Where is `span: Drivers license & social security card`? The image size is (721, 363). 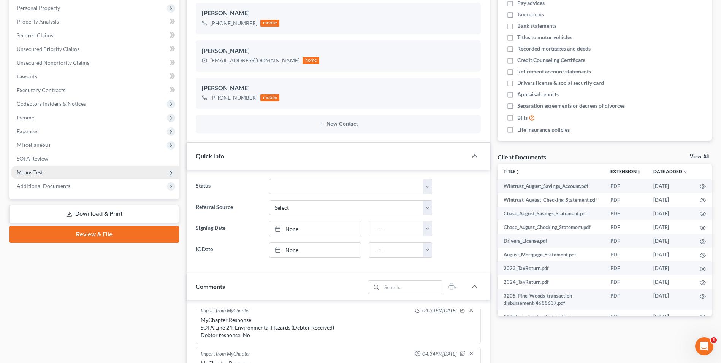
span: Drivers license & social security card is located at coordinates (560, 83).